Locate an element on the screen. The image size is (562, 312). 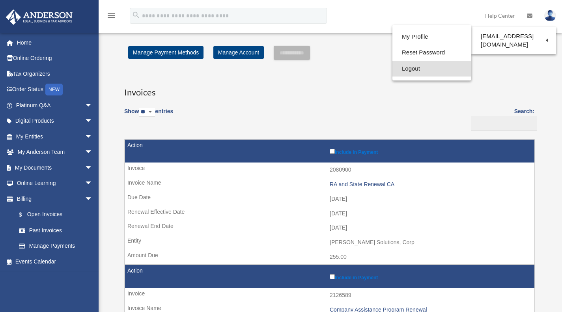
img: Anderson Advisors Platinum Portal is located at coordinates (39, 17).